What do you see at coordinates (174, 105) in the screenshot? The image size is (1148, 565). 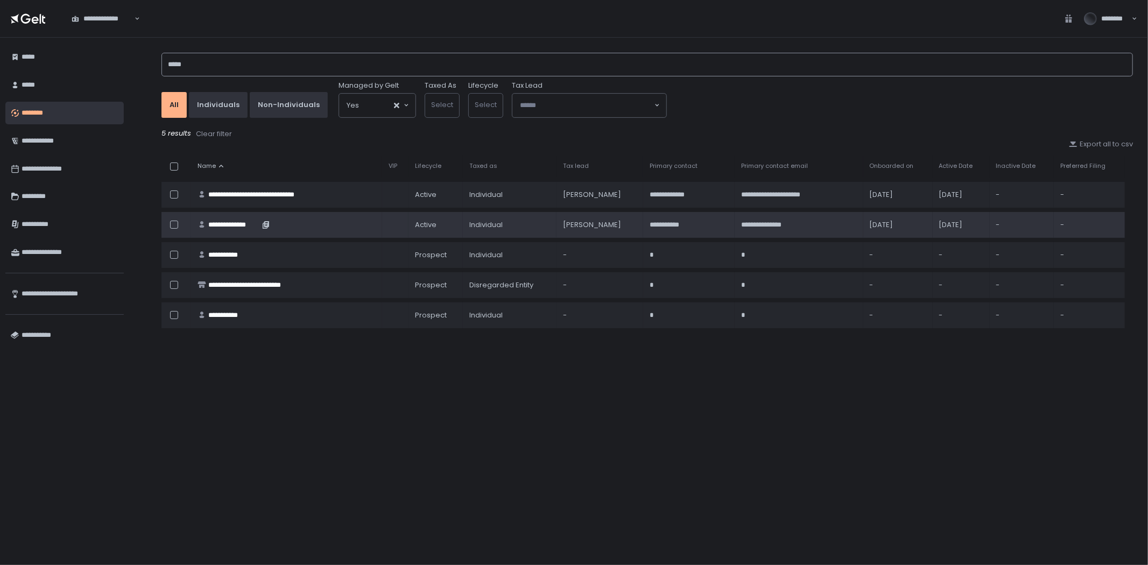 I see `div: All` at bounding box center [174, 105].